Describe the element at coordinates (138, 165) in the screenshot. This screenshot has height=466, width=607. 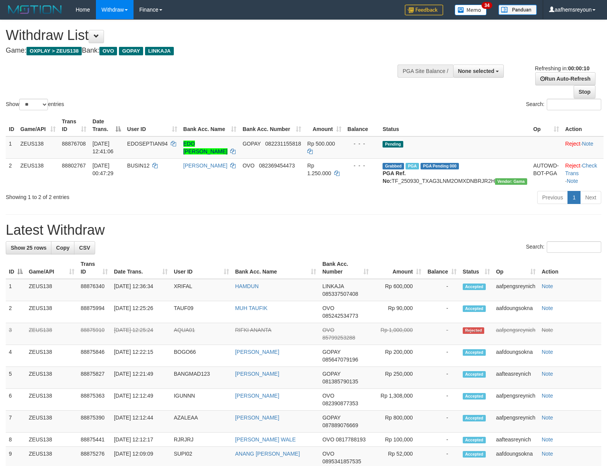
I see `span: BUSIN12` at that location.